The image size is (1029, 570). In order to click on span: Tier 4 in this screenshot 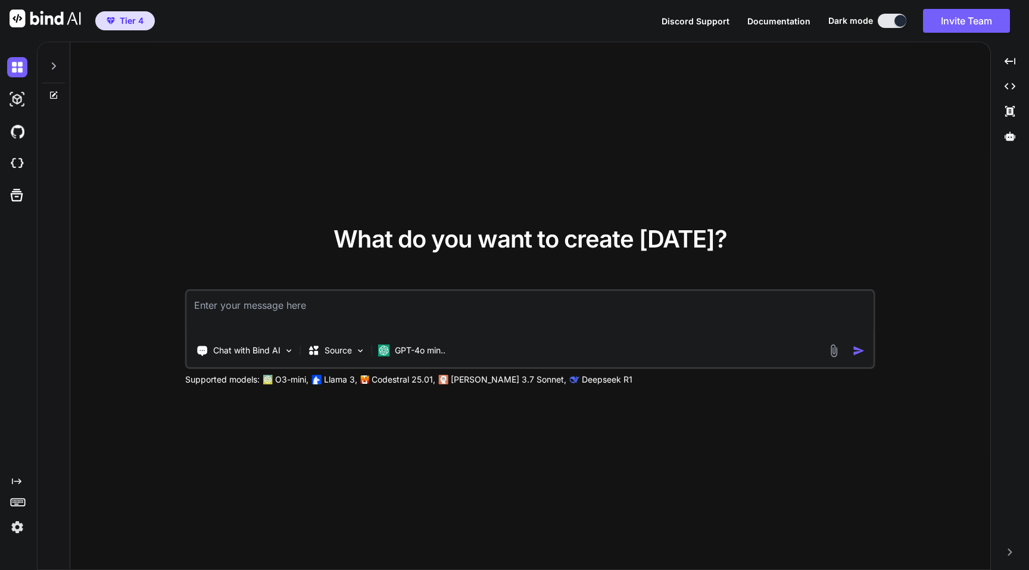, I will do `click(132, 21)`.